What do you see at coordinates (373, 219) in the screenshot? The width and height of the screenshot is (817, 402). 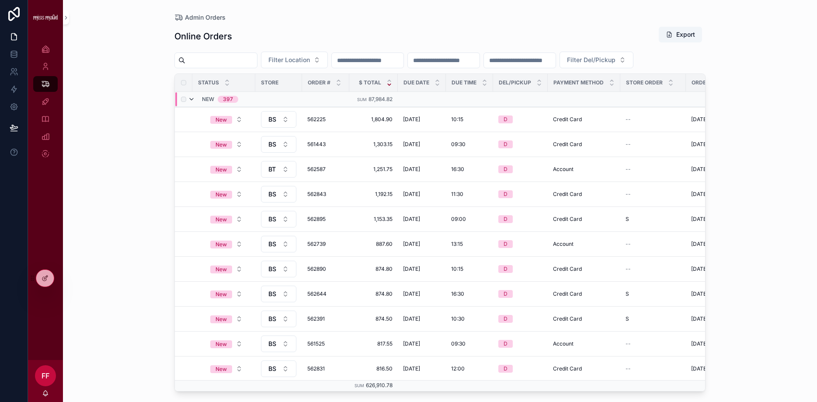 I see `span: 1,153.35` at bounding box center [373, 219].